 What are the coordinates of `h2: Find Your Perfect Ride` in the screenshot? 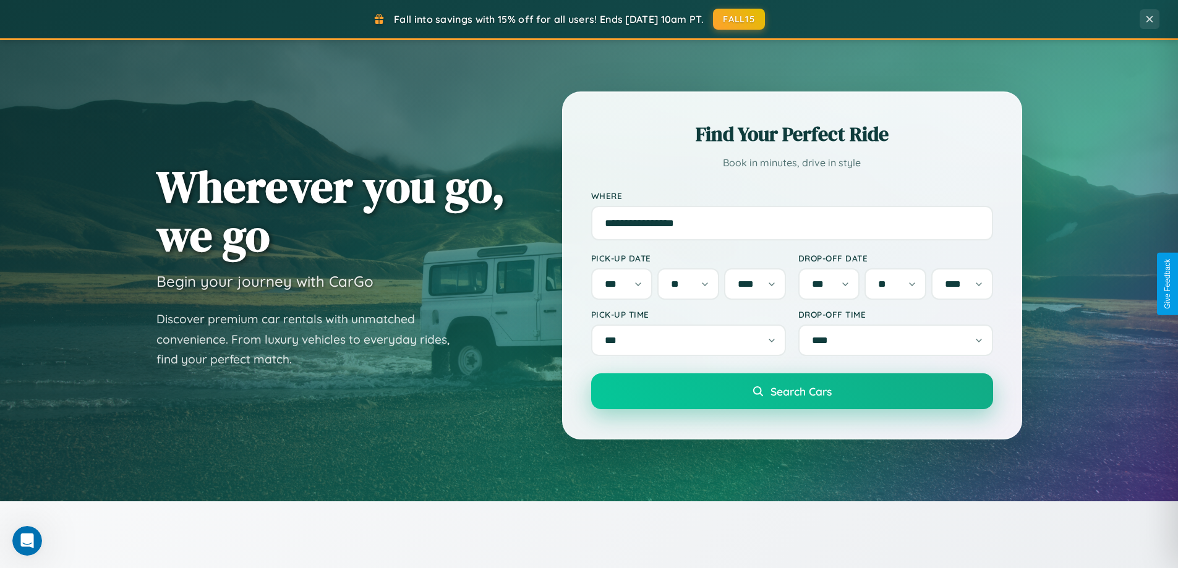 It's located at (792, 134).